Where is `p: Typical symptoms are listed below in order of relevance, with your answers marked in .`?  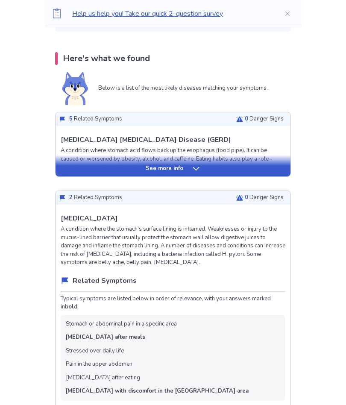
p: Typical symptoms are listed below in order of relevance, with your answers marked in . is located at coordinates (173, 303).